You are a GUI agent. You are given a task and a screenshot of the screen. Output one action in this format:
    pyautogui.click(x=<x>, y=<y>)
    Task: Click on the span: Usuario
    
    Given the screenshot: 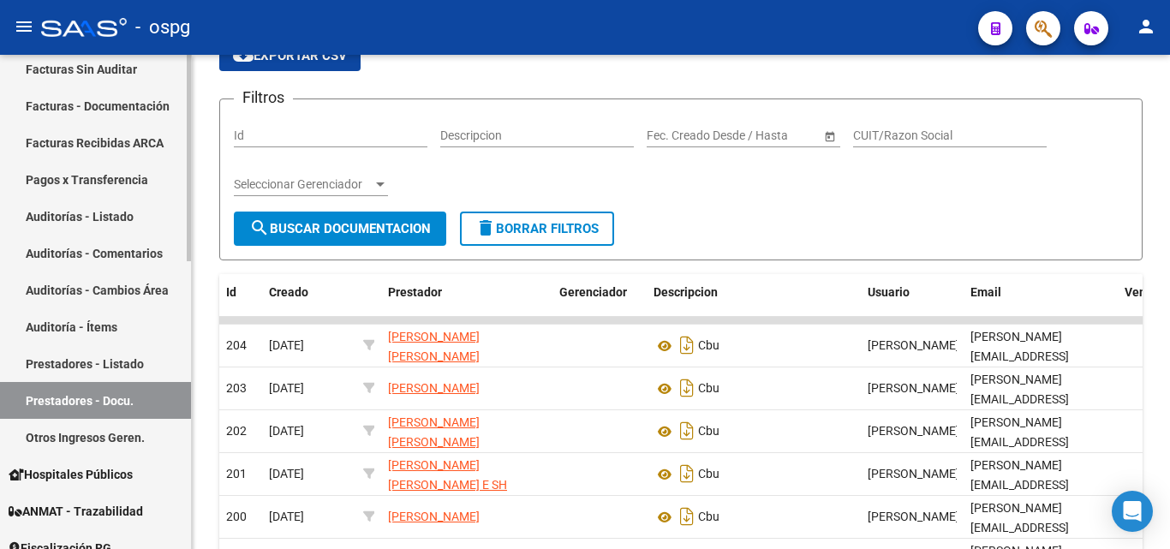 What is the action you would take?
    pyautogui.click(x=889, y=292)
    